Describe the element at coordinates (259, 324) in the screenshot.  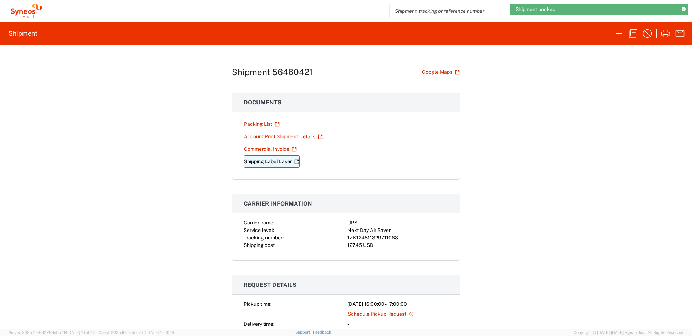
I see `span: Delivery time:` at that location.